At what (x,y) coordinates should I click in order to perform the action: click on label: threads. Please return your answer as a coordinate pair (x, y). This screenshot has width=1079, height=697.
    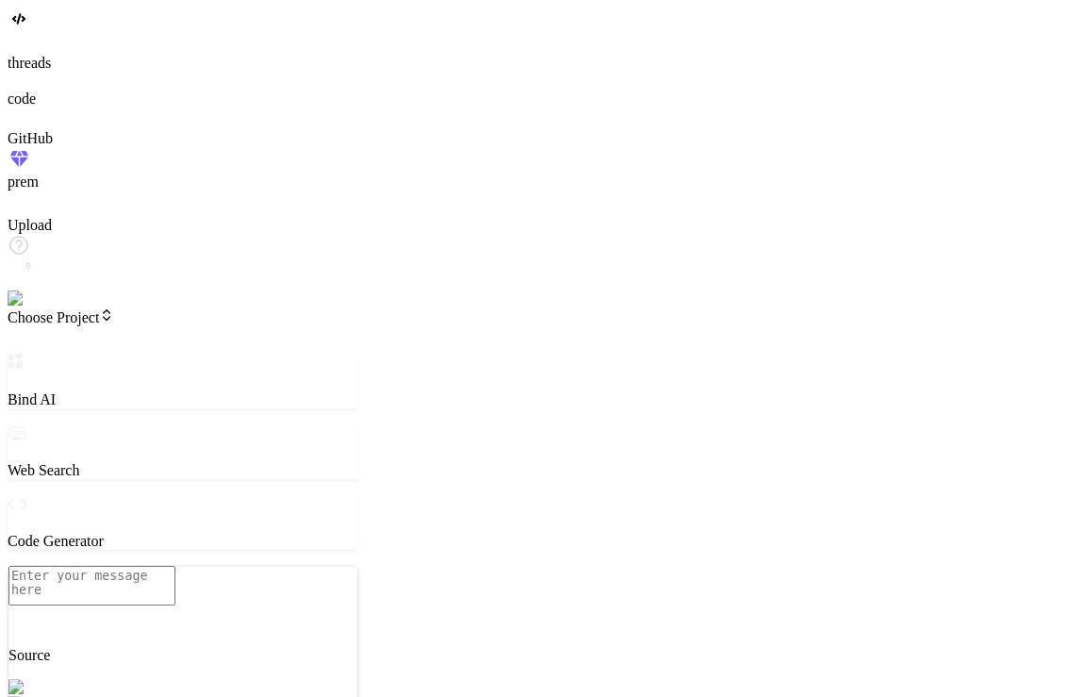
    Looking at the image, I should click on (29, 62).